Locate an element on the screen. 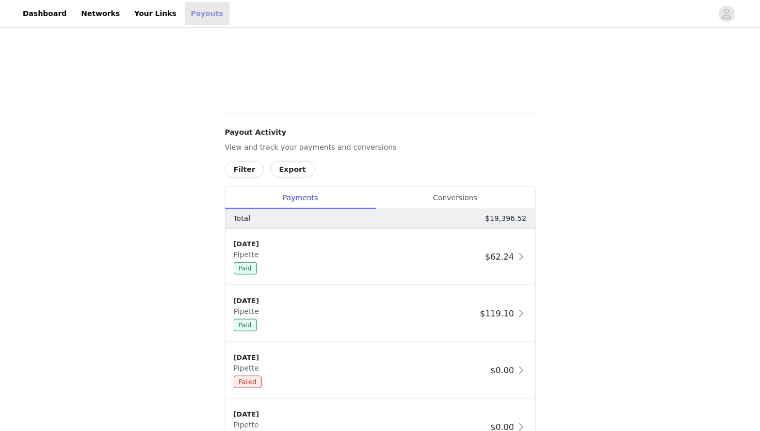 The height and width of the screenshot is (431, 760). p: $19,396.52 is located at coordinates (506, 218).